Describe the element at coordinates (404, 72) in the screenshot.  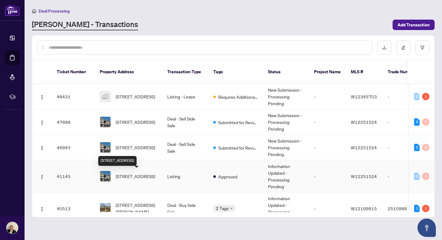
I see `th: Trade Number` at that location.